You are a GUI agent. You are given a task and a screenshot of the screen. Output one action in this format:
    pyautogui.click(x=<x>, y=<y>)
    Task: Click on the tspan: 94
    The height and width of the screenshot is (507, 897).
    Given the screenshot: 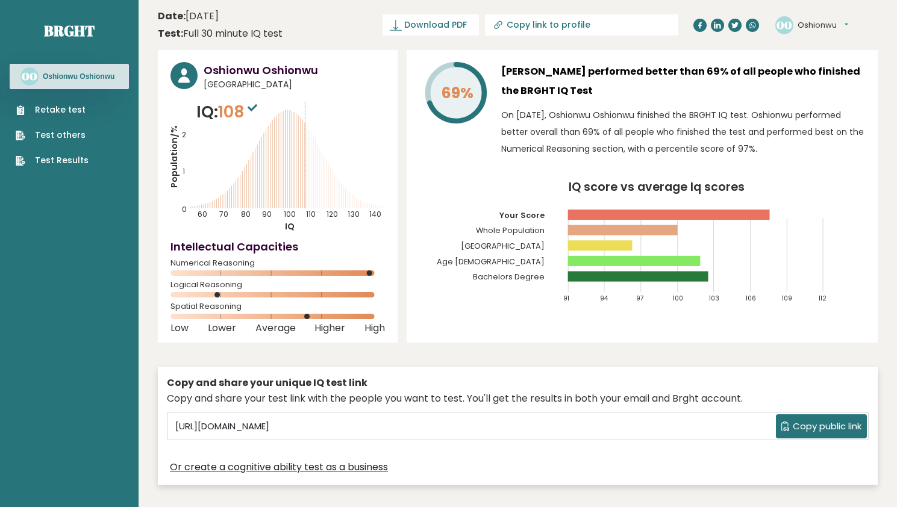 What is the action you would take?
    pyautogui.click(x=604, y=297)
    